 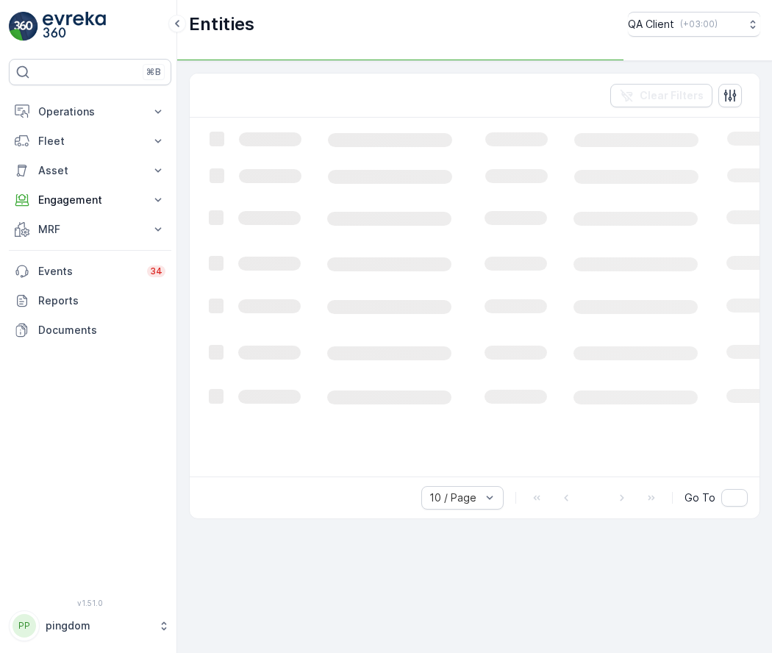 I want to click on p: Asset, so click(x=90, y=171).